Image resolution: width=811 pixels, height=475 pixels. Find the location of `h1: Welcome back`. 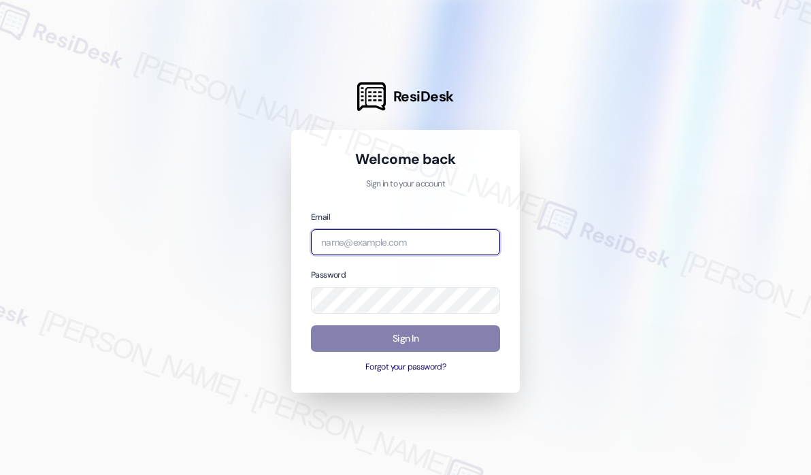

h1: Welcome back is located at coordinates (405, 159).